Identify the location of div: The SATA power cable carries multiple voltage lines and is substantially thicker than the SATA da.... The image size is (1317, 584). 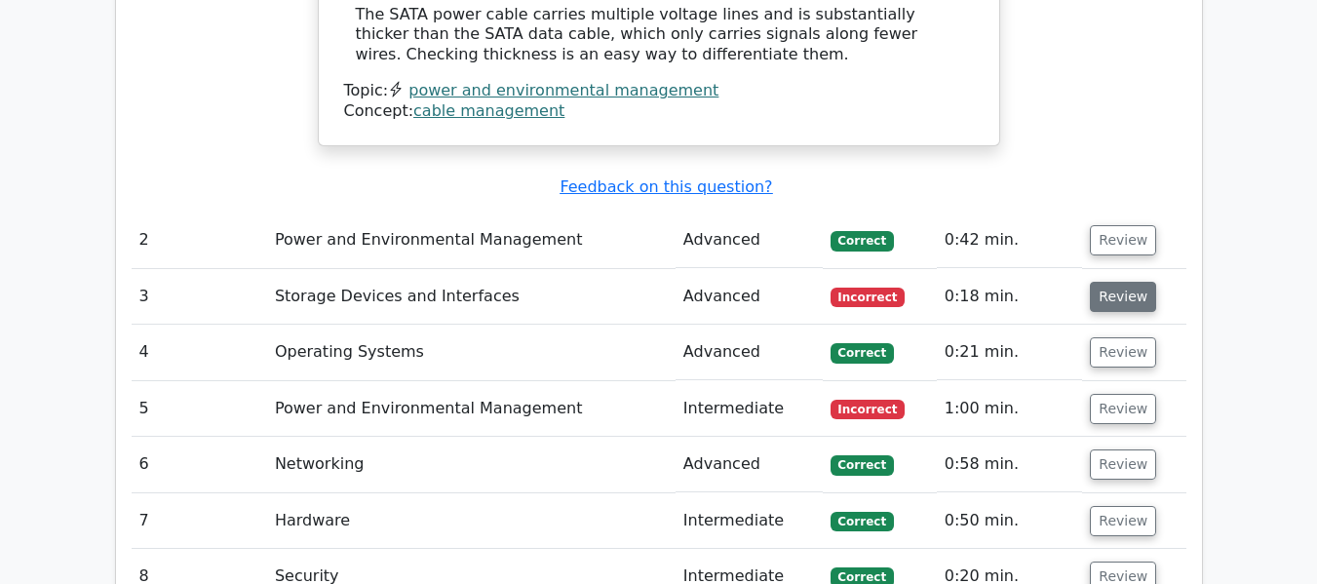
(659, 35).